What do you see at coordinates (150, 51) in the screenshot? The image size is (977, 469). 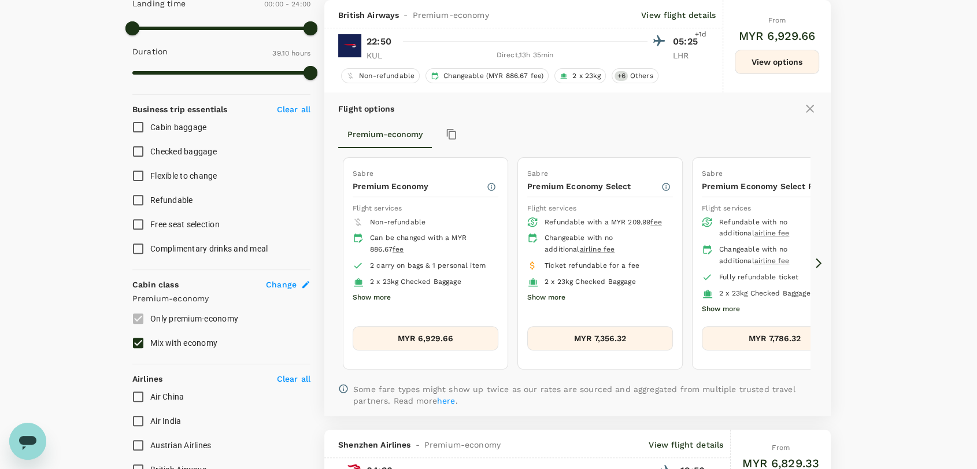 I see `p: Duration` at bounding box center [150, 51].